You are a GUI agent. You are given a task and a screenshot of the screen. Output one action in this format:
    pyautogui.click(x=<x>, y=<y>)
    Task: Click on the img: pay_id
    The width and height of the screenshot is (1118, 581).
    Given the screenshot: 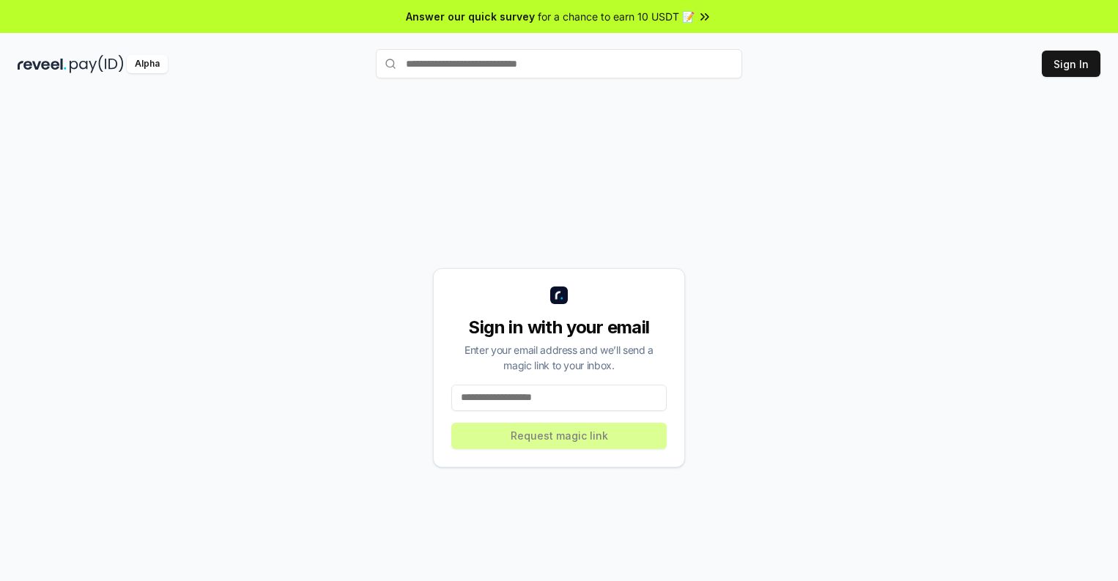 What is the action you would take?
    pyautogui.click(x=97, y=64)
    